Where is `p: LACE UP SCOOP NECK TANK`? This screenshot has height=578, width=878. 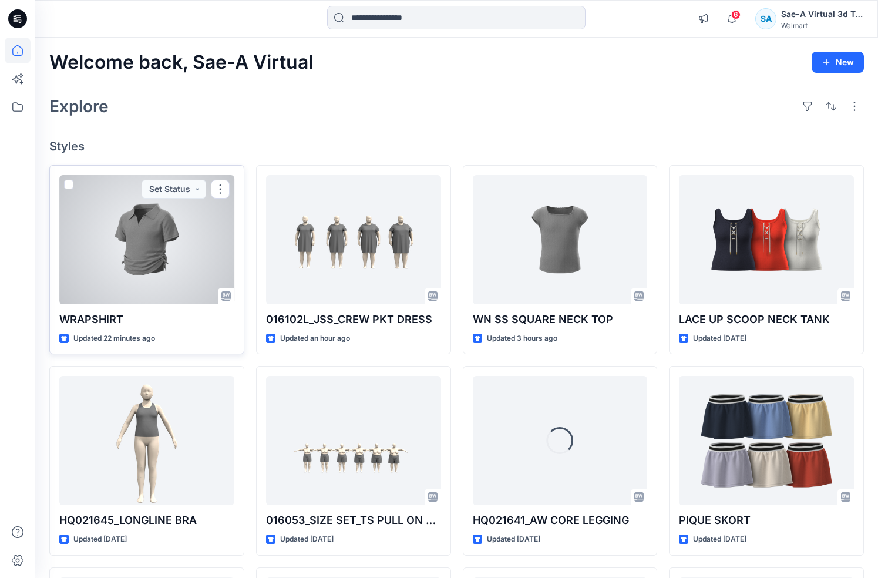
p: LACE UP SCOOP NECK TANK is located at coordinates (767, 320).